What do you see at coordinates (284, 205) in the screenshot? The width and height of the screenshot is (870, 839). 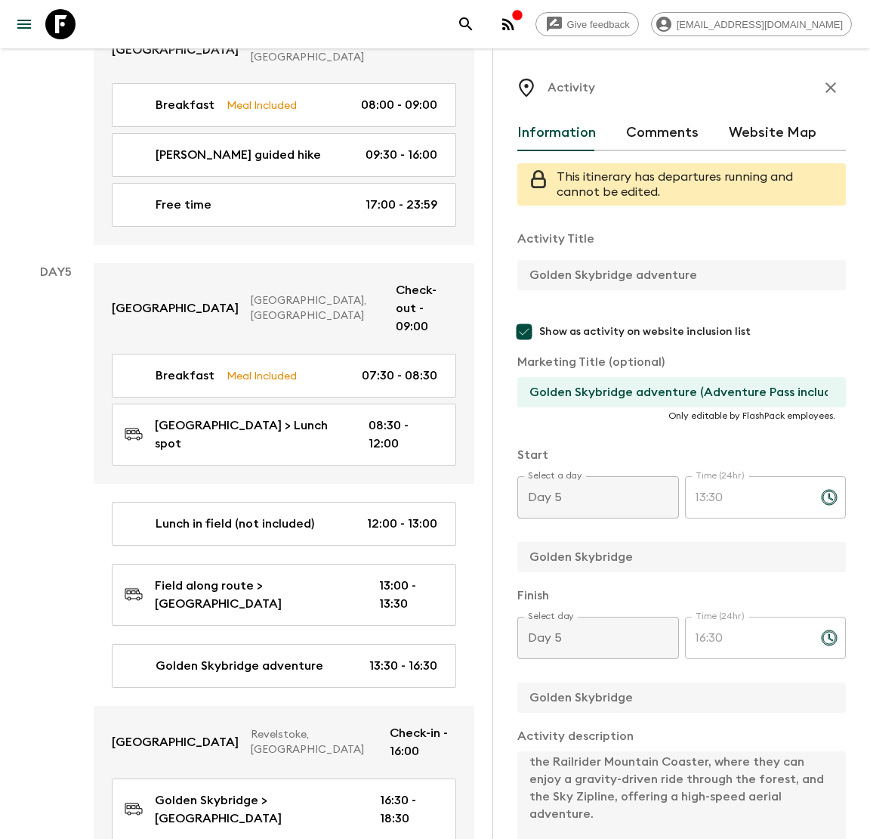 I see `a: Free time17:00 - 23:59` at bounding box center [284, 205].